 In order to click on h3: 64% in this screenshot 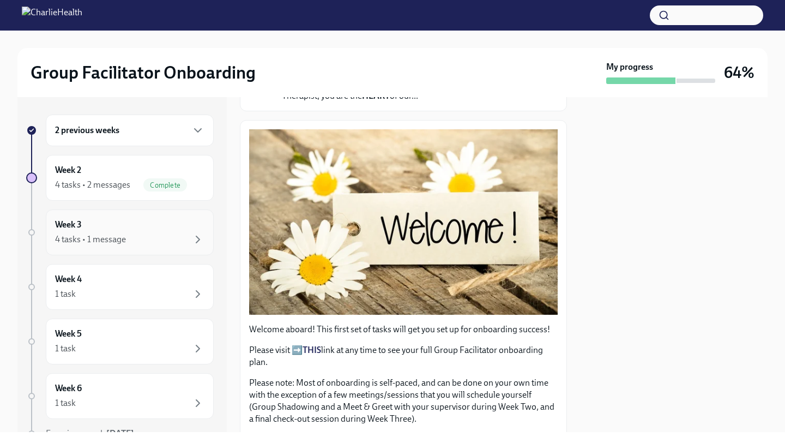, I will do `click(739, 73)`.